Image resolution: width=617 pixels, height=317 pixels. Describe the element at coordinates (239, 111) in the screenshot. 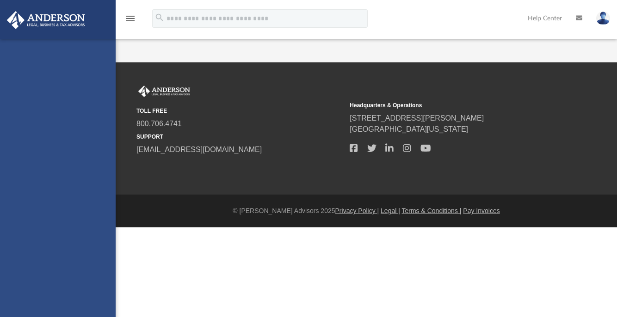

I see `small: TOLL FREE` at that location.